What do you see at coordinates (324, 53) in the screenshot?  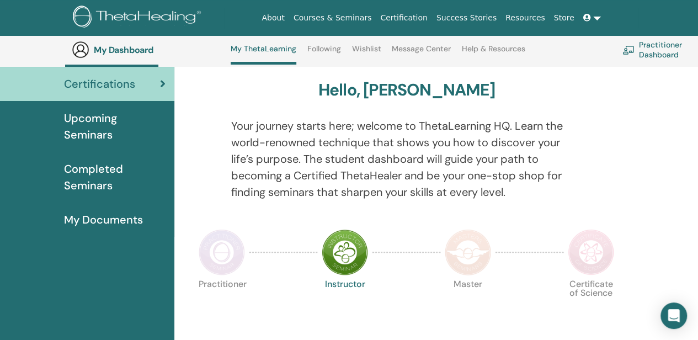 I see `a: Following` at bounding box center [324, 53].